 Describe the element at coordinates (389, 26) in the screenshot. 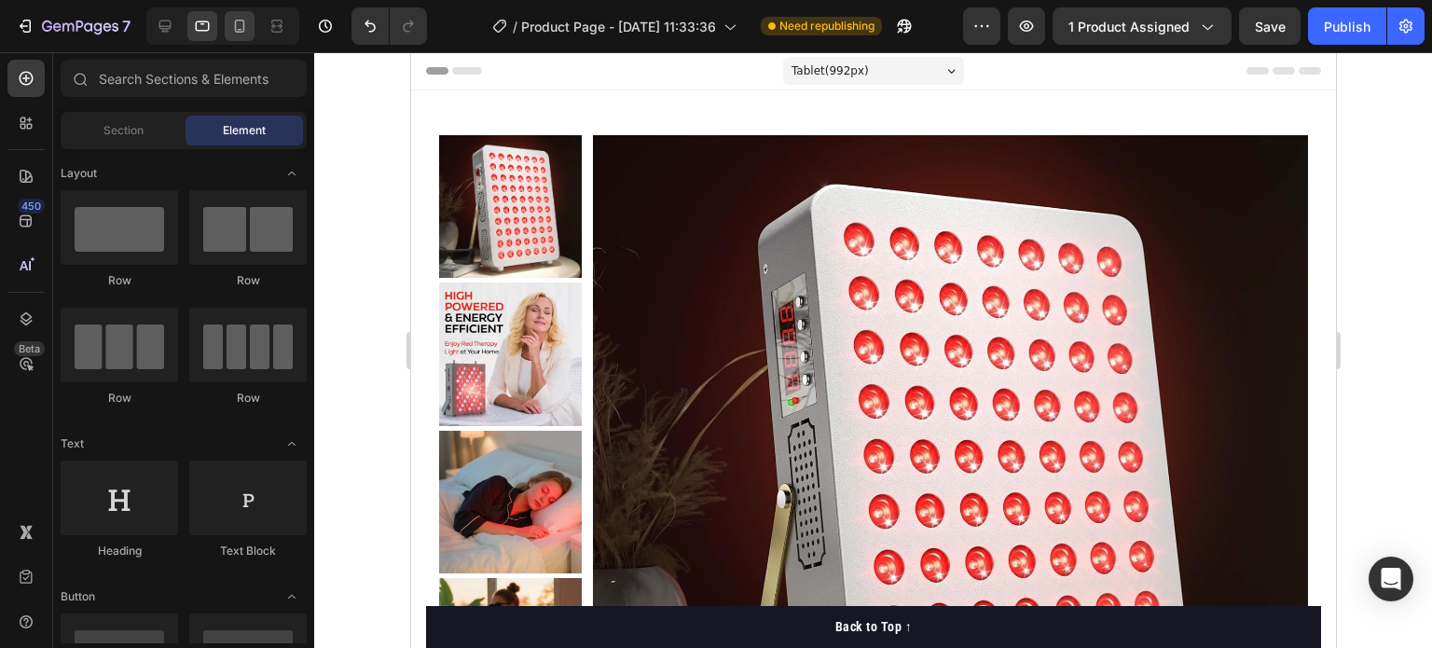

I see `div: Undo/Redo` at that location.